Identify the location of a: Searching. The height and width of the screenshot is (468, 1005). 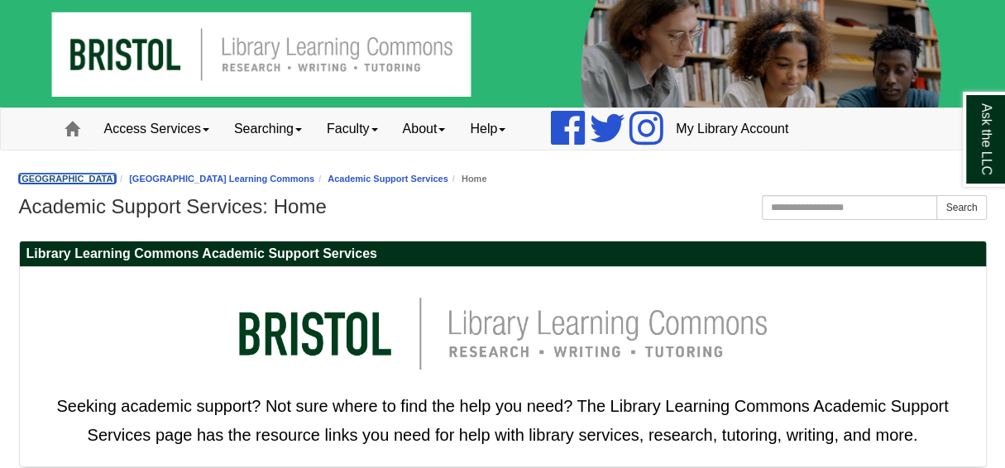
(268, 129).